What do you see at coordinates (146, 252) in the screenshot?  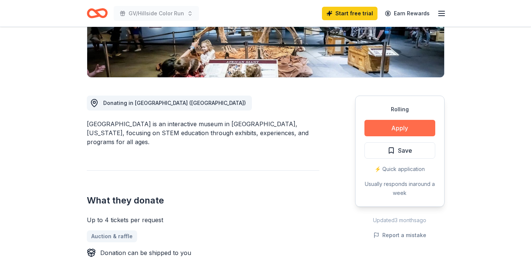 I see `div: Donation can be shipped to you` at bounding box center [146, 252].